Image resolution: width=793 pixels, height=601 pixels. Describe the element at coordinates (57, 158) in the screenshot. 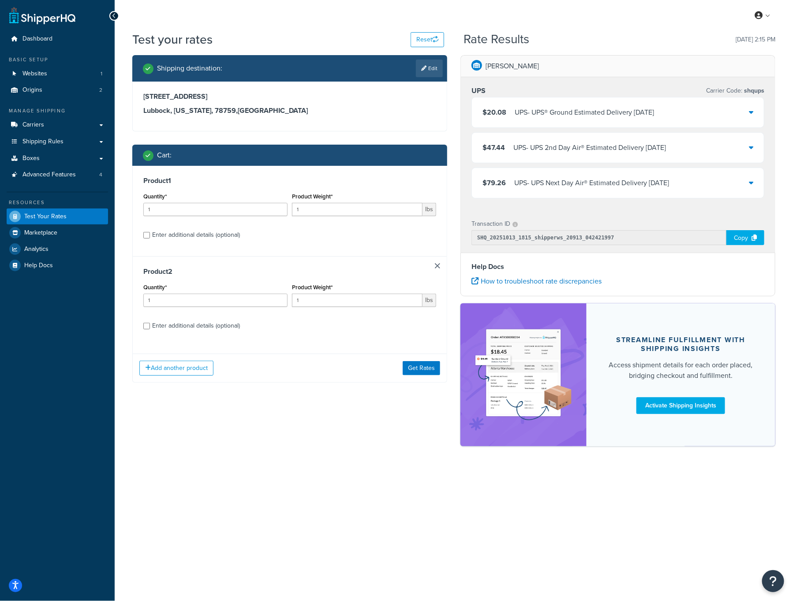

I see `a: Boxes` at that location.